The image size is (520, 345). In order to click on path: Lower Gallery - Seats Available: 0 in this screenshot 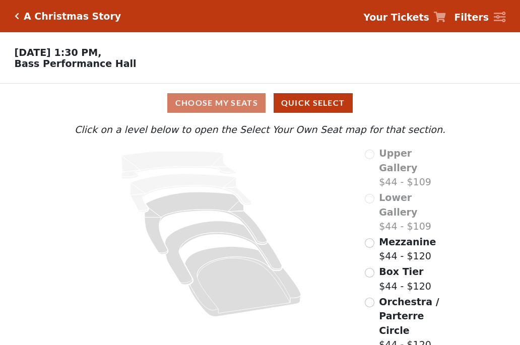, I will do `click(191, 193)`.